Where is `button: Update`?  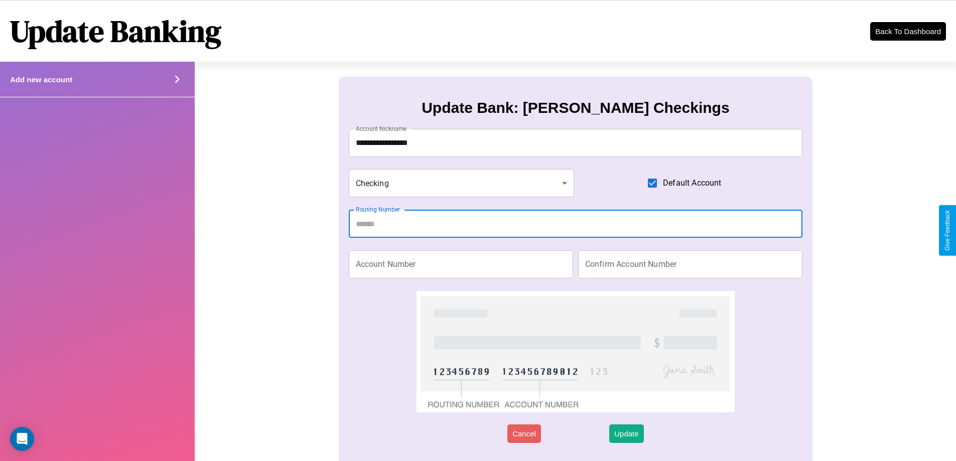 button: Update is located at coordinates (627, 434).